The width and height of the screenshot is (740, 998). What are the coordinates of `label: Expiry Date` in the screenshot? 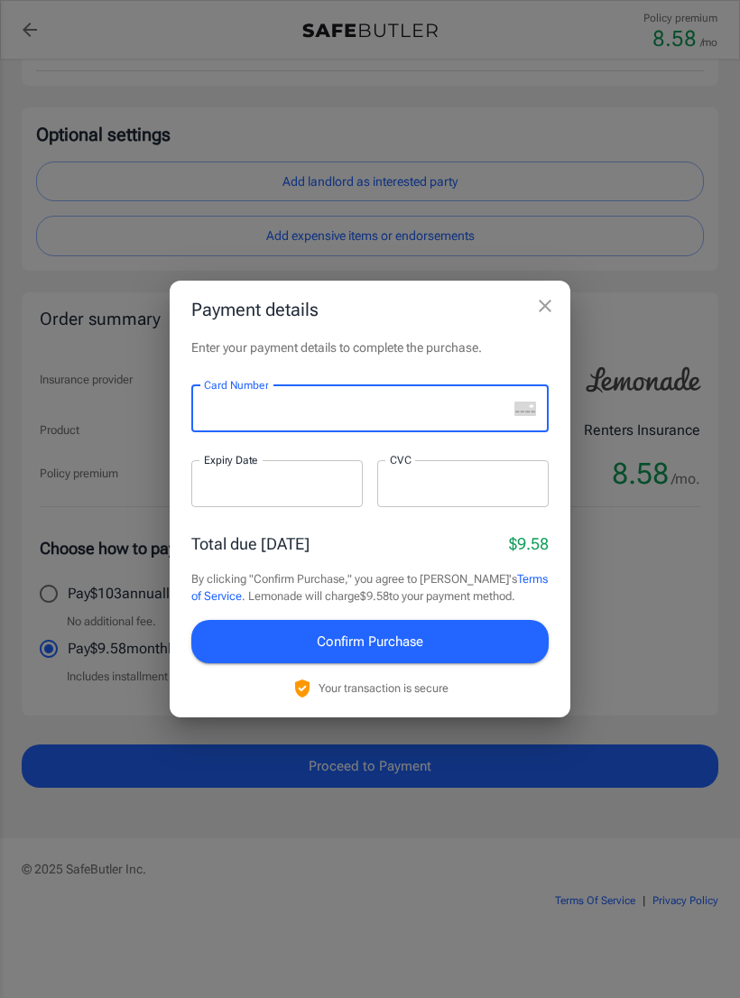 It's located at (231, 459).